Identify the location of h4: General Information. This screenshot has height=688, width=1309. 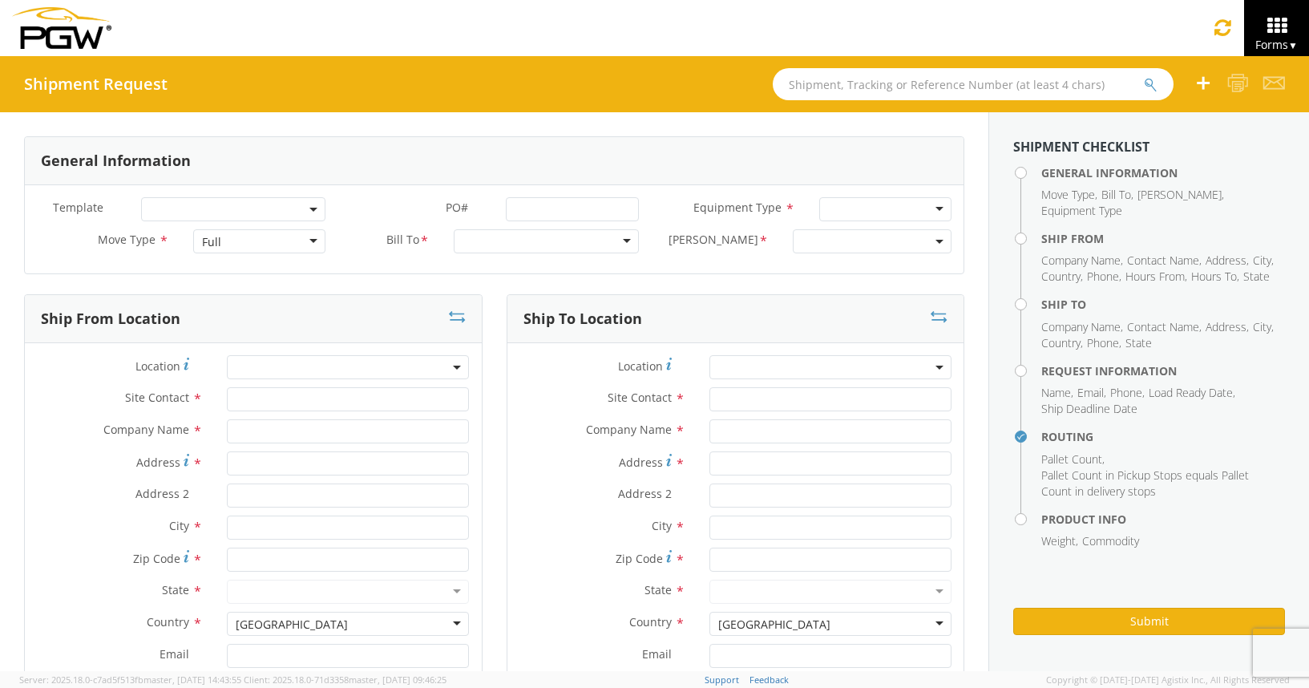
(1163, 172).